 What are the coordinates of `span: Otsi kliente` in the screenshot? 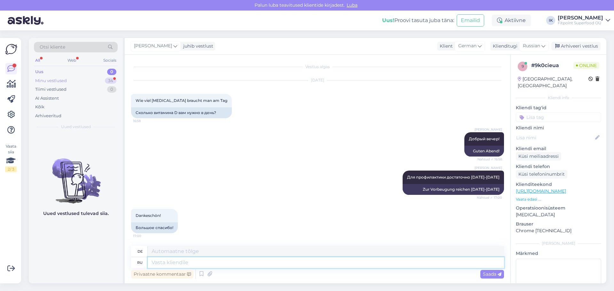 It's located at (52, 47).